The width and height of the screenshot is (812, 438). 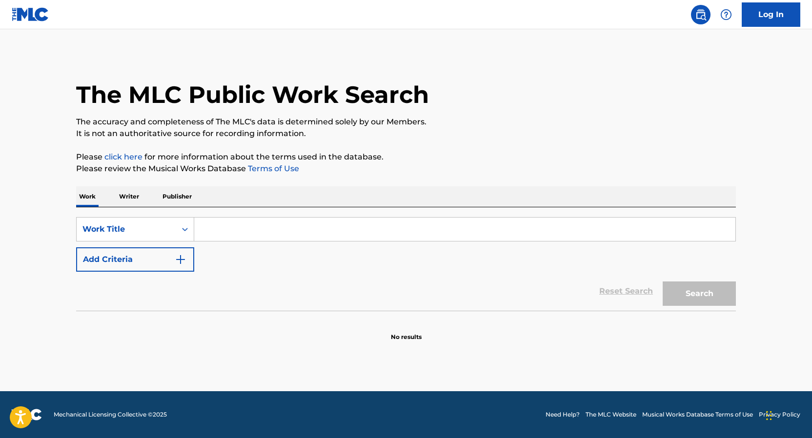 What do you see at coordinates (135, 260) in the screenshot?
I see `button: Add Criteria` at bounding box center [135, 260].